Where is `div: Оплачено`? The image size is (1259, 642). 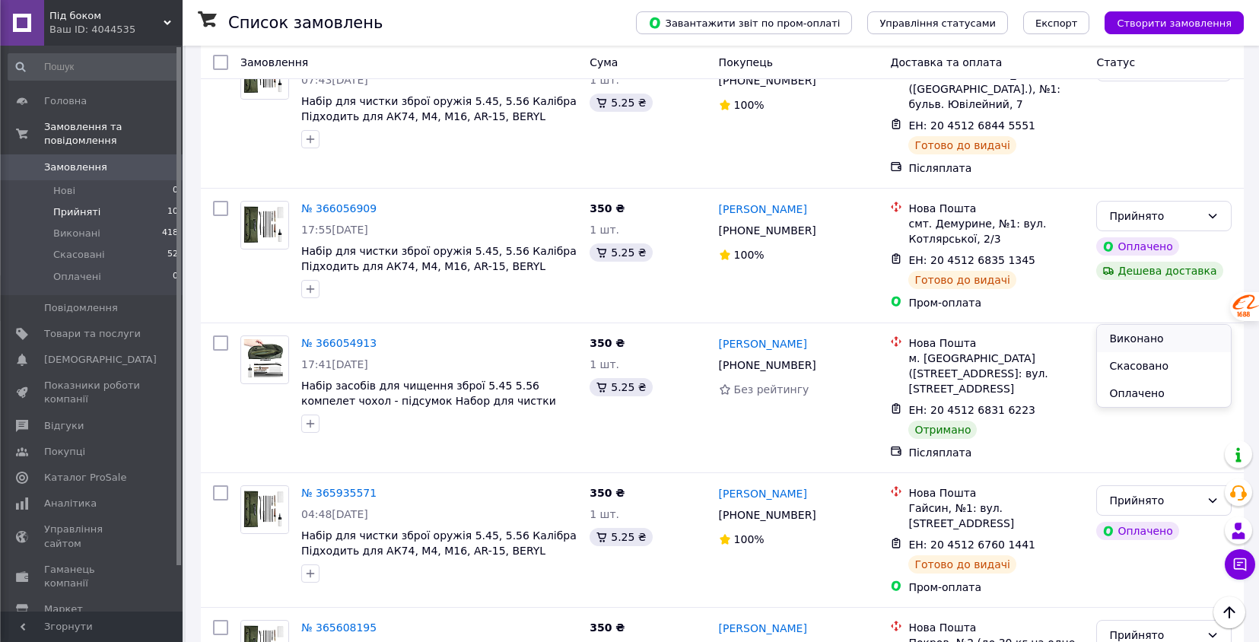
div: Оплачено is located at coordinates (1137, 246).